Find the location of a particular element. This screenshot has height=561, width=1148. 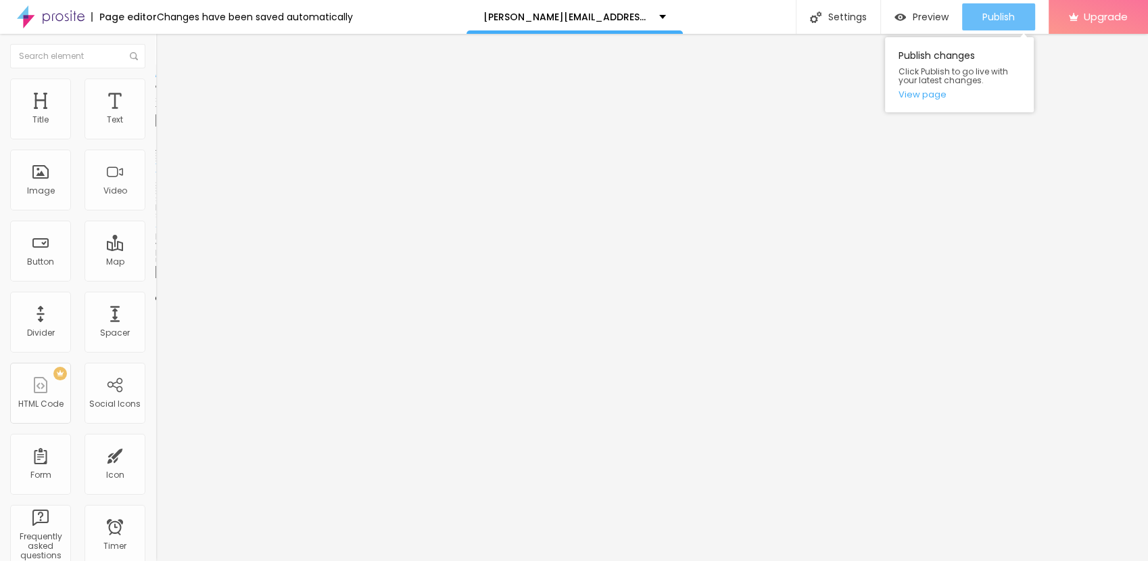

div: Form is located at coordinates (41, 475).